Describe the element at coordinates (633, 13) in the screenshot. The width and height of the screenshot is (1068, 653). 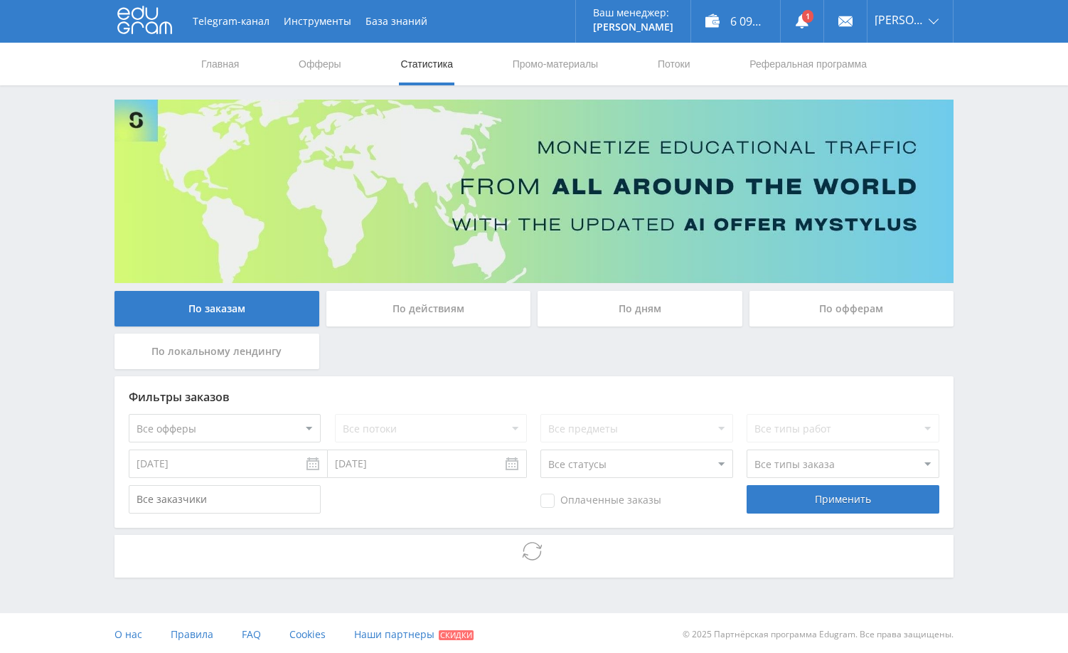
I see `p: Ваш менеджер:` at that location.